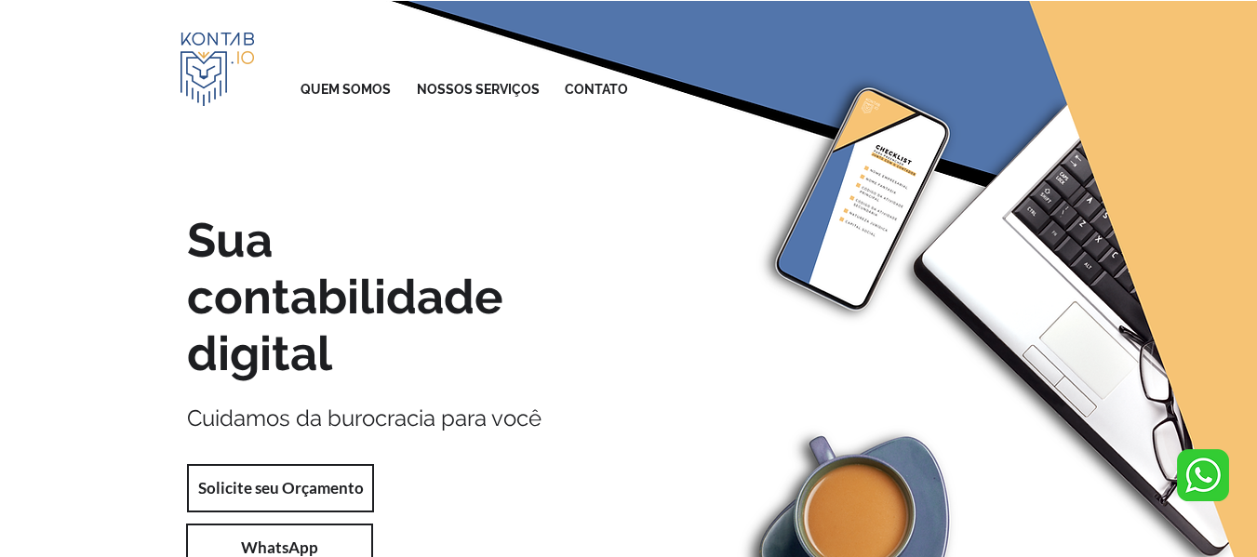  Describe the element at coordinates (281, 489) in the screenshot. I see `span: Solicite seu Orçamento` at that location.